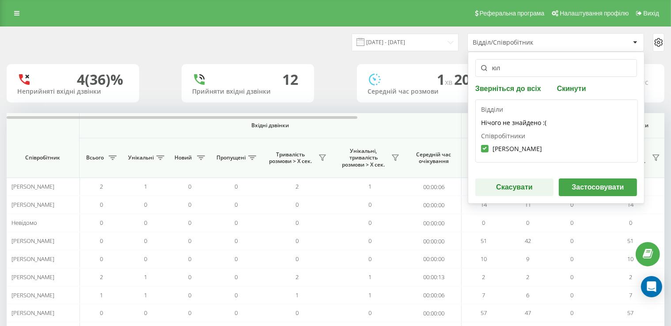 The width and height of the screenshot is (671, 326). Describe the element at coordinates (571, 88) in the screenshot. I see `button: Скинути` at that location.